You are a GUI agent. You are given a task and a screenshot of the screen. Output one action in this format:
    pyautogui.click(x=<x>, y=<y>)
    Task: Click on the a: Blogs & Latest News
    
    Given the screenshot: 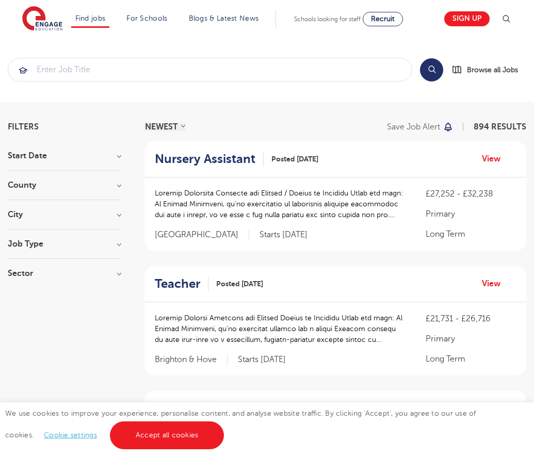 What is the action you would take?
    pyautogui.click(x=224, y=18)
    